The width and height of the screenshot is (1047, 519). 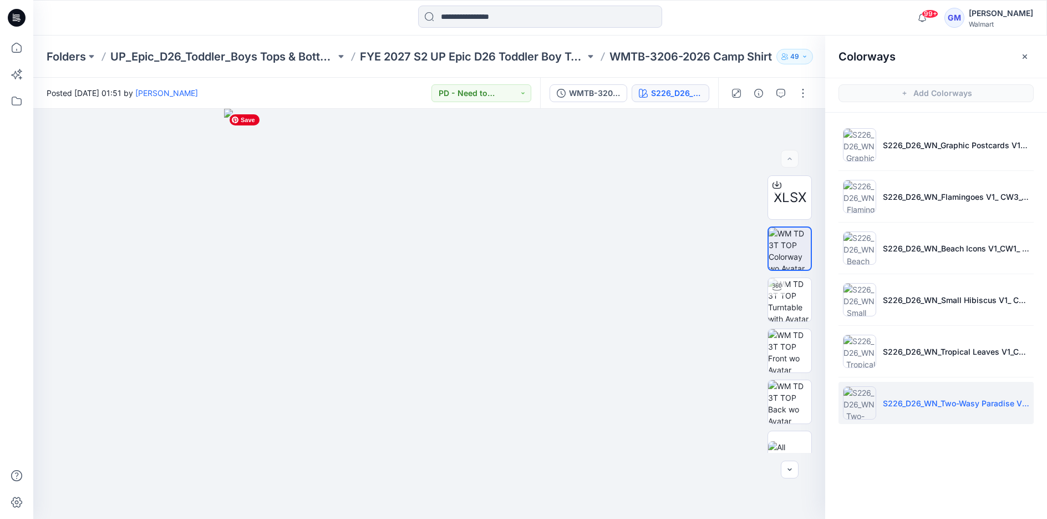 I want to click on span: Save, so click(x=245, y=120).